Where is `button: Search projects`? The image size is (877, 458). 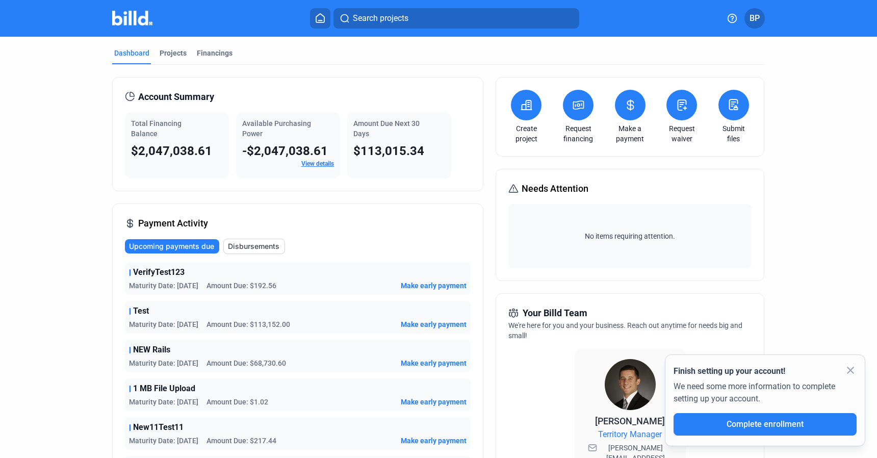 button: Search projects is located at coordinates (456, 18).